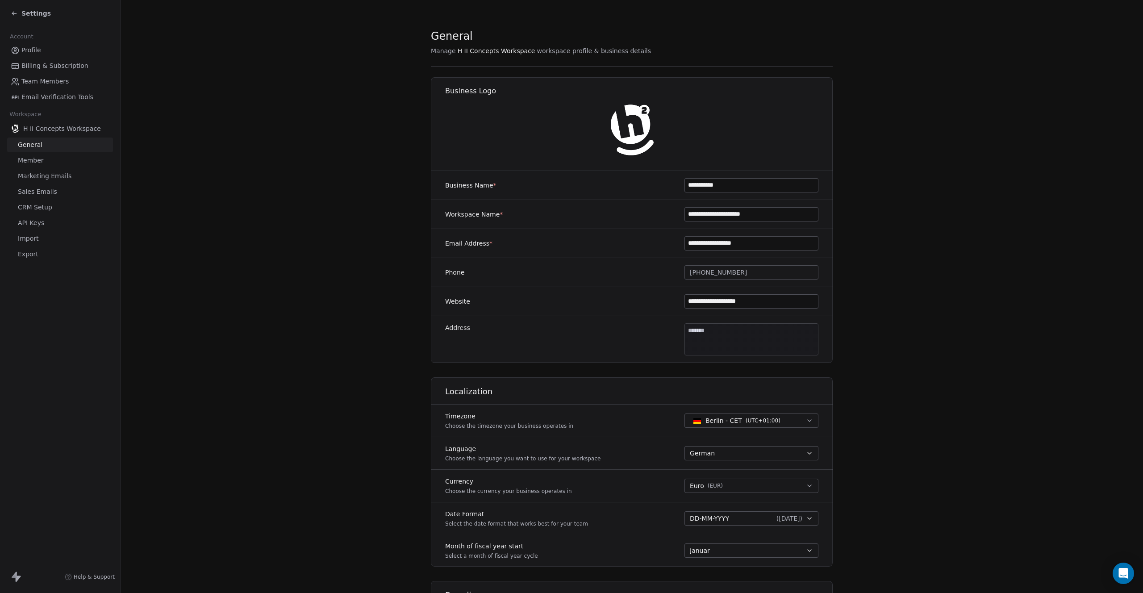 This screenshot has width=1143, height=593. I want to click on span: Profile, so click(31, 50).